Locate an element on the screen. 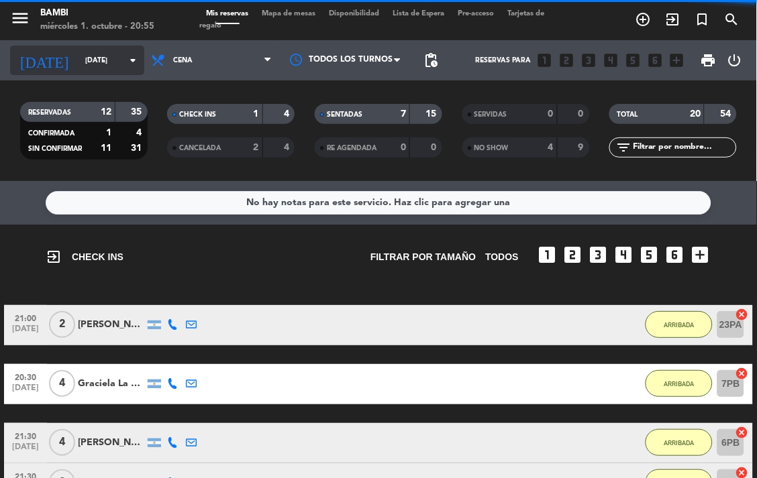  div: LOG OUT is located at coordinates (734, 60).